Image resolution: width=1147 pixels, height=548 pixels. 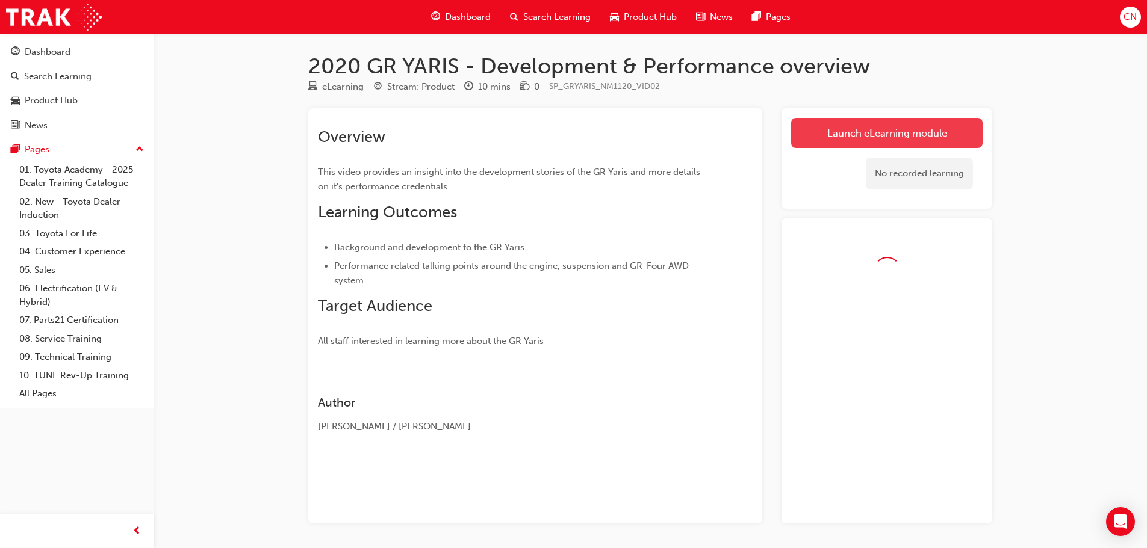 I want to click on a: 05. Sales, so click(x=81, y=270).